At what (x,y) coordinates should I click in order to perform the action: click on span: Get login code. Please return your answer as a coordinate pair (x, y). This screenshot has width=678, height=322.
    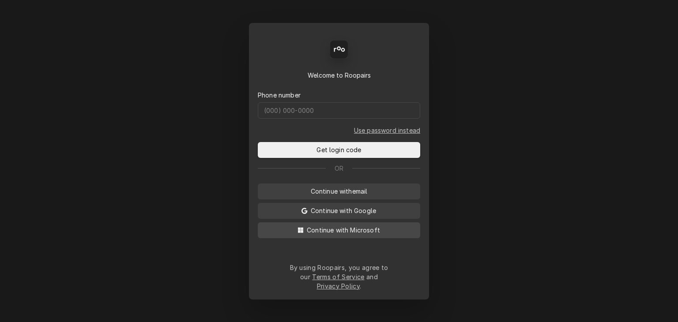
    Looking at the image, I should click on (339, 150).